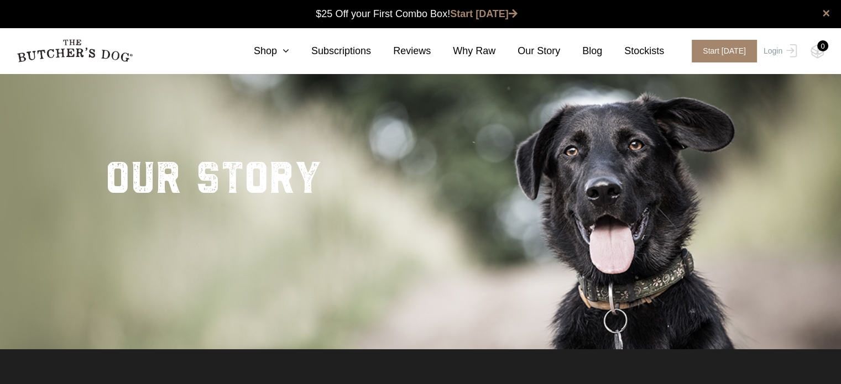  Describe the element at coordinates (818, 51) in the screenshot. I see `img: TBD_Cart-Empty.png` at that location.